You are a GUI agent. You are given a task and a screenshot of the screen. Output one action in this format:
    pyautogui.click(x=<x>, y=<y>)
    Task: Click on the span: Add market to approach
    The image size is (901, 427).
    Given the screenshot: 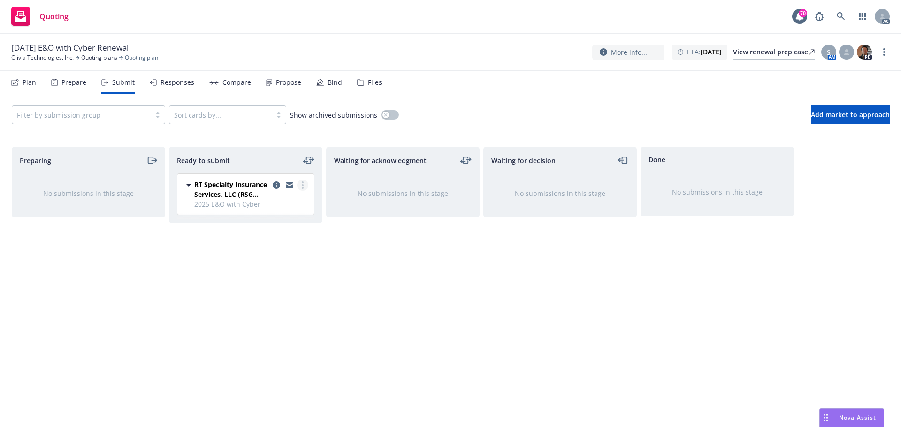 What is the action you would take?
    pyautogui.click(x=850, y=114)
    